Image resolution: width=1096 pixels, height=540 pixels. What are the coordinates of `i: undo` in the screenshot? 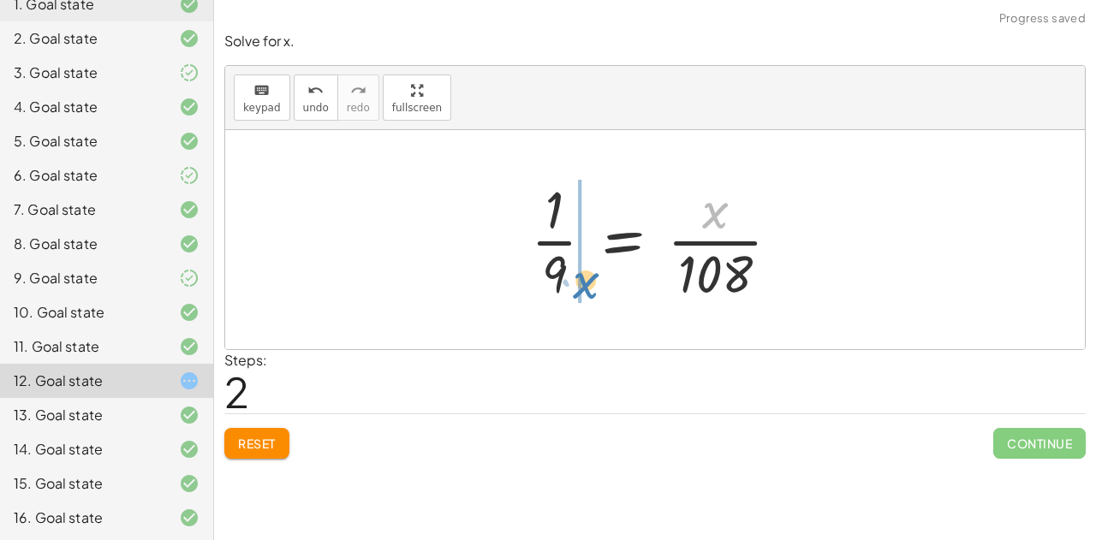 It's located at (315, 91).